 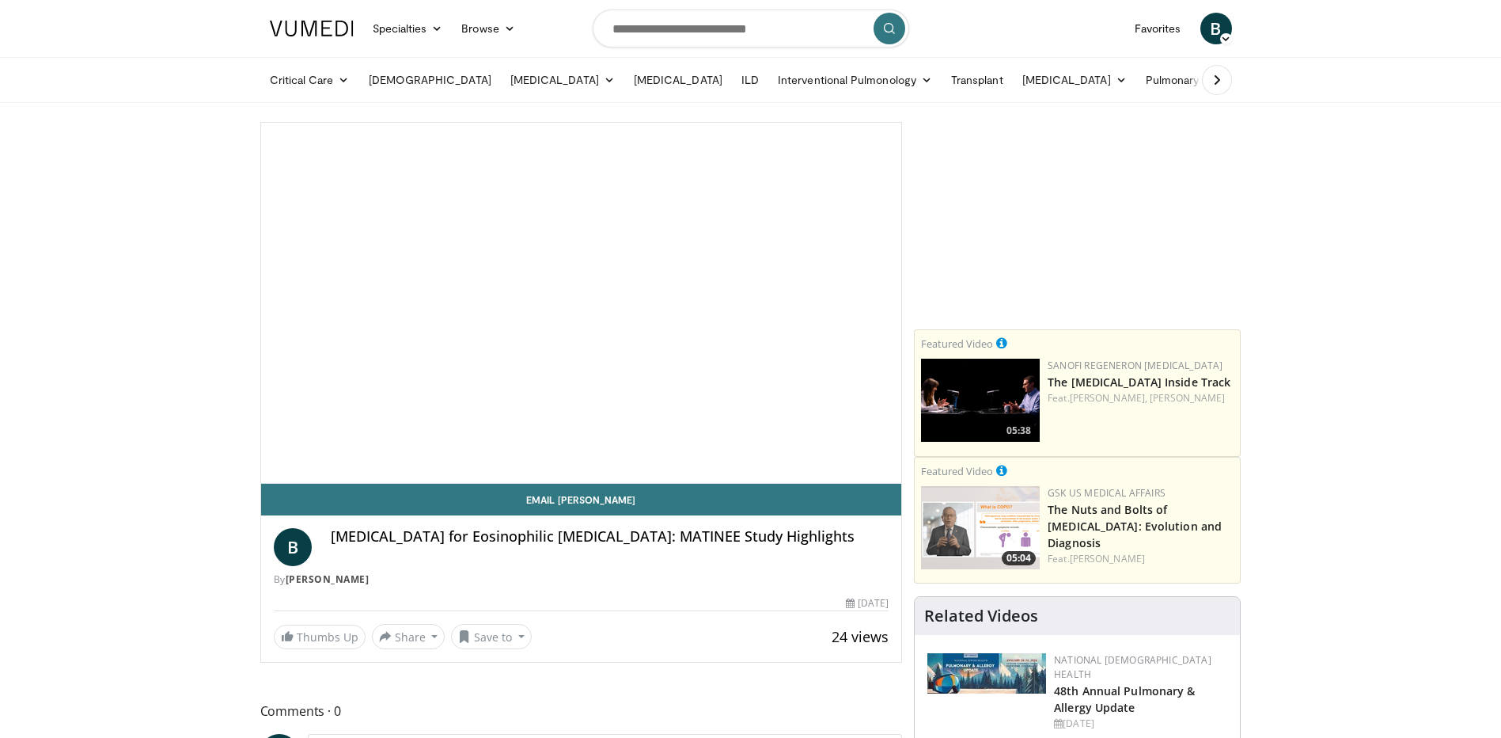 What do you see at coordinates (860, 636) in the screenshot?
I see `span: 24 views` at bounding box center [860, 636].